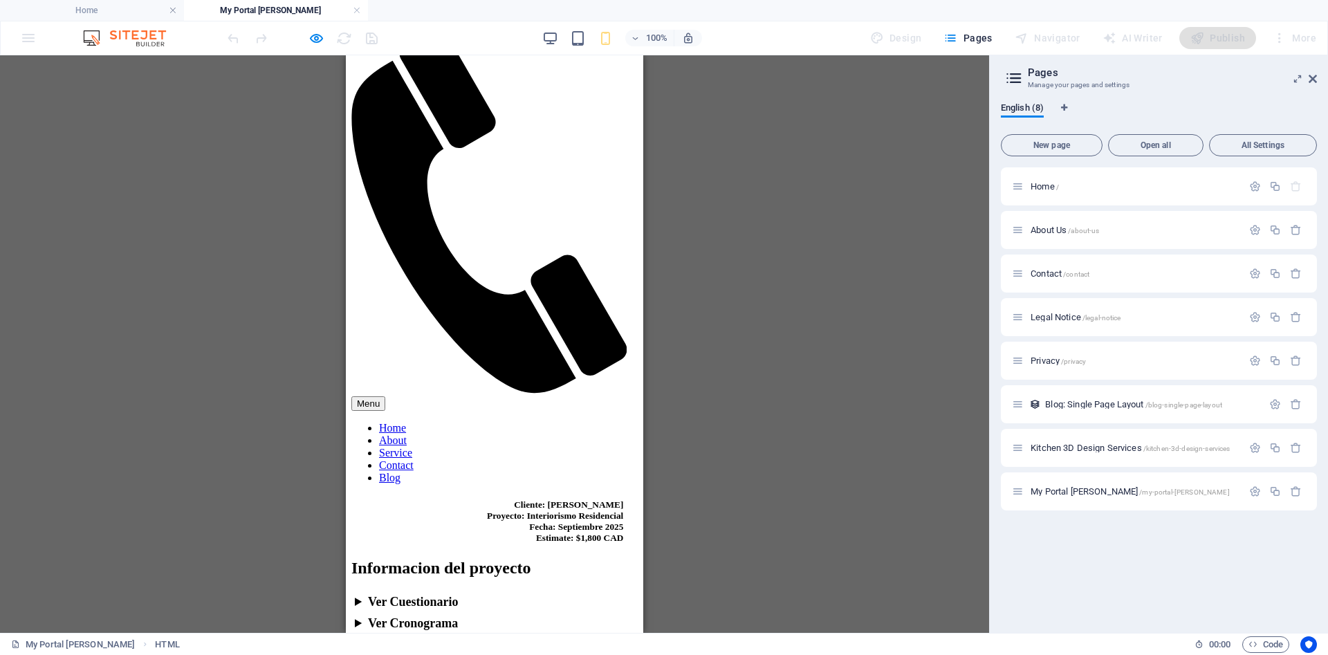  Describe the element at coordinates (1173, 73) in the screenshot. I see `h2: Pages` at that location.